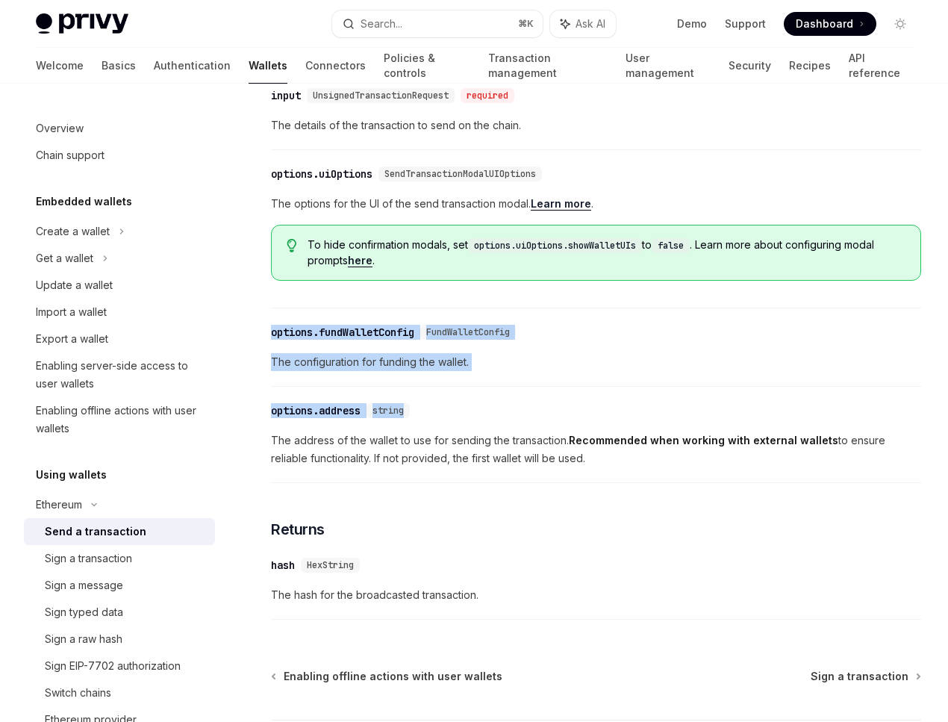 The image size is (948, 722). Describe the element at coordinates (427, 66) in the screenshot. I see `a: Policies & controls` at that location.